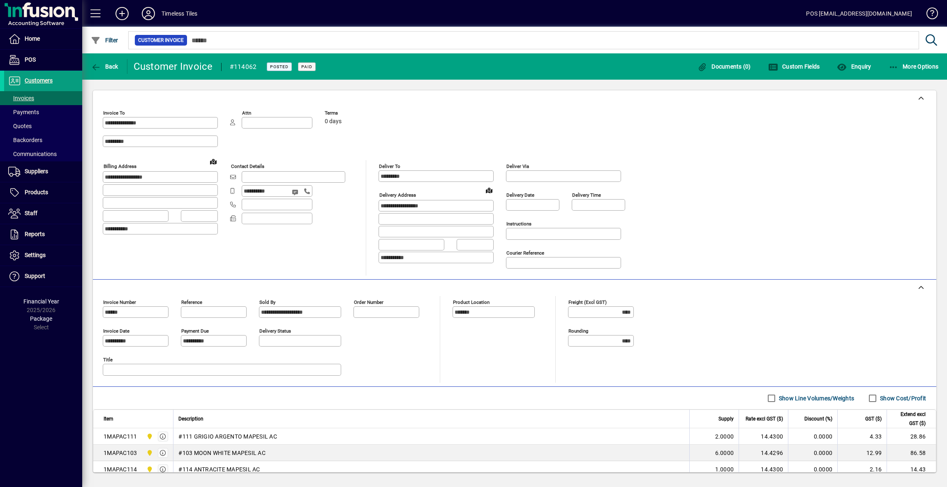 The image size is (947, 487). Describe the element at coordinates (369, 302) in the screenshot. I see `mat-label: Order number` at that location.